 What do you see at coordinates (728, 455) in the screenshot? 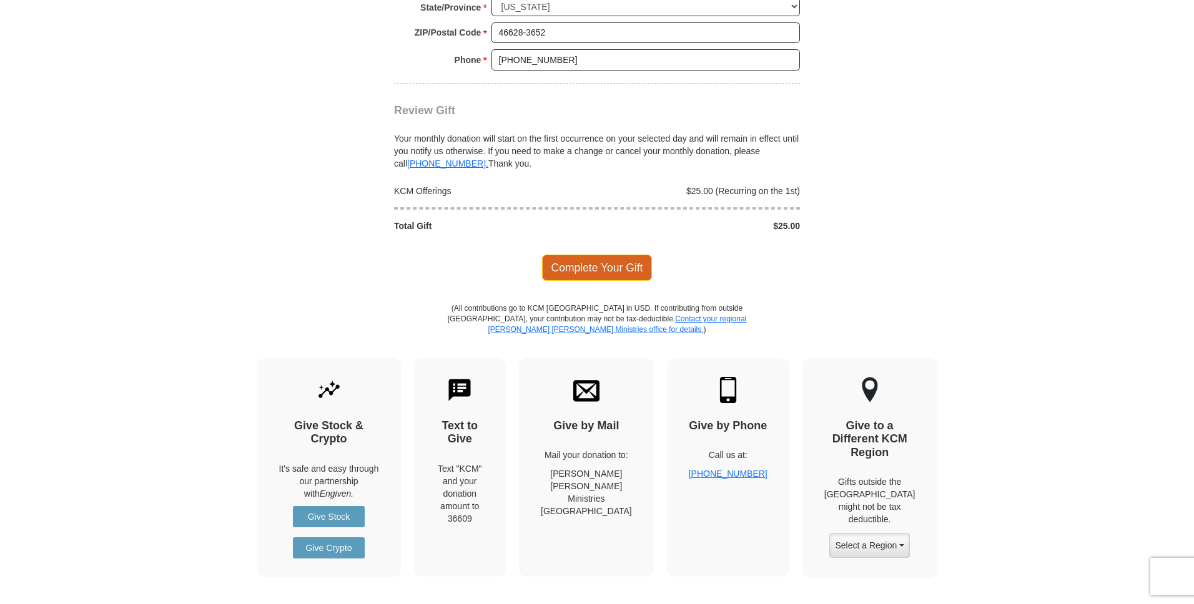
I see `p: Call us at:` at bounding box center [728, 455].